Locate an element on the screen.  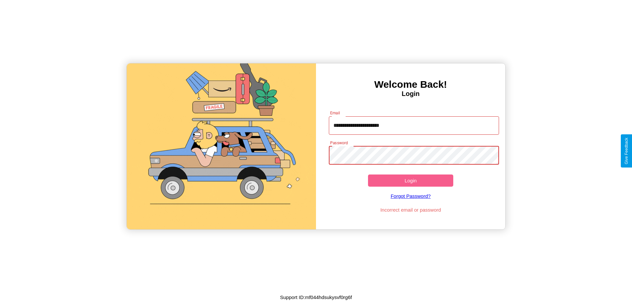
h3: Welcome Back! is located at coordinates (410, 85).